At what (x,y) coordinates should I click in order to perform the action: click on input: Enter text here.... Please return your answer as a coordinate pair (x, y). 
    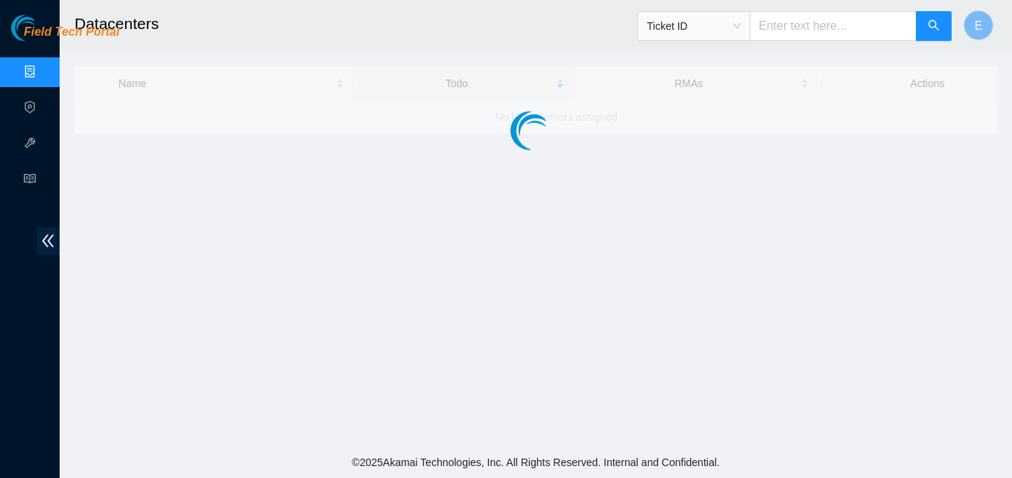
    Looking at the image, I should click on (833, 26).